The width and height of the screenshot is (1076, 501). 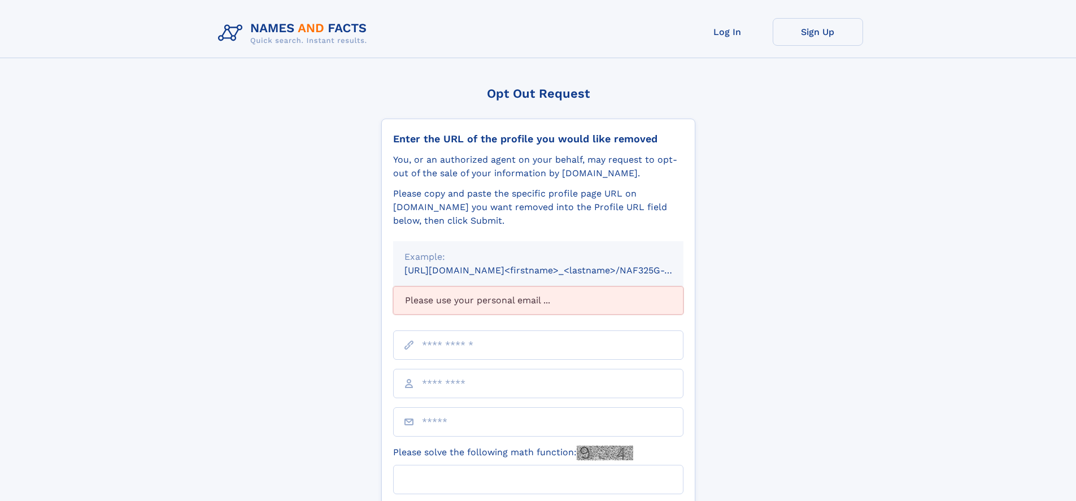 I want to click on a: Log In, so click(x=727, y=32).